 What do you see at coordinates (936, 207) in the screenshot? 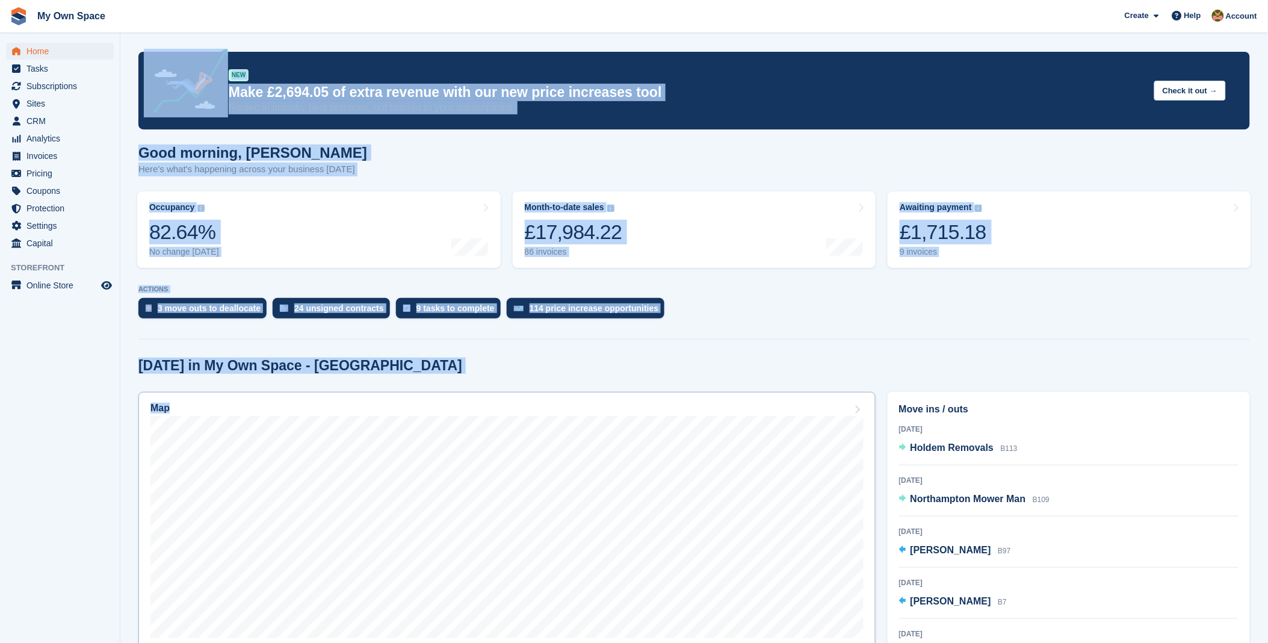
I see `div: Awaiting payment` at bounding box center [936, 207].